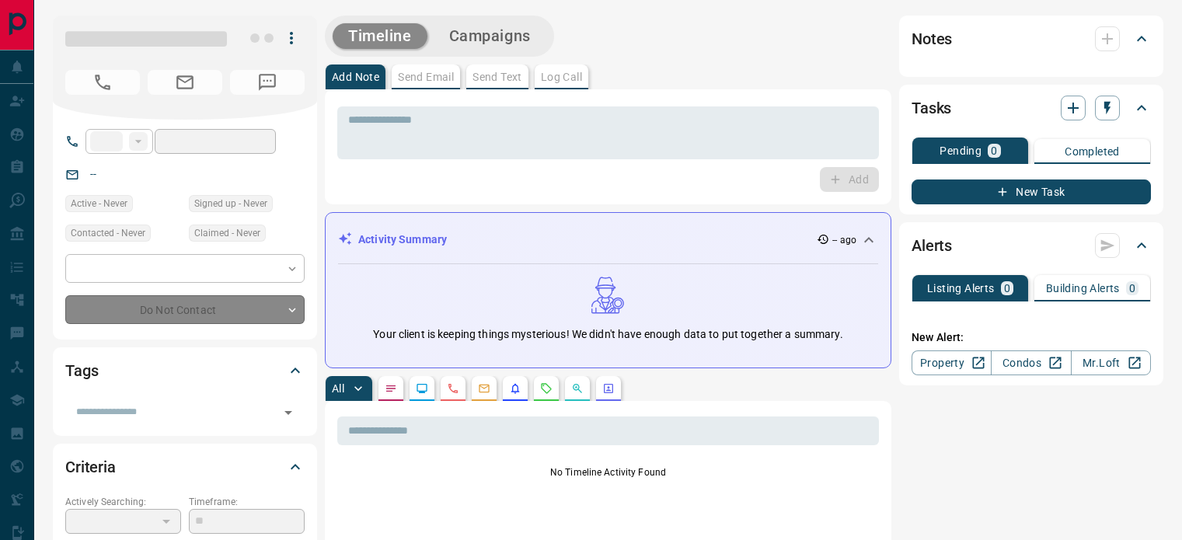  I want to click on h2: Alerts, so click(932, 246).